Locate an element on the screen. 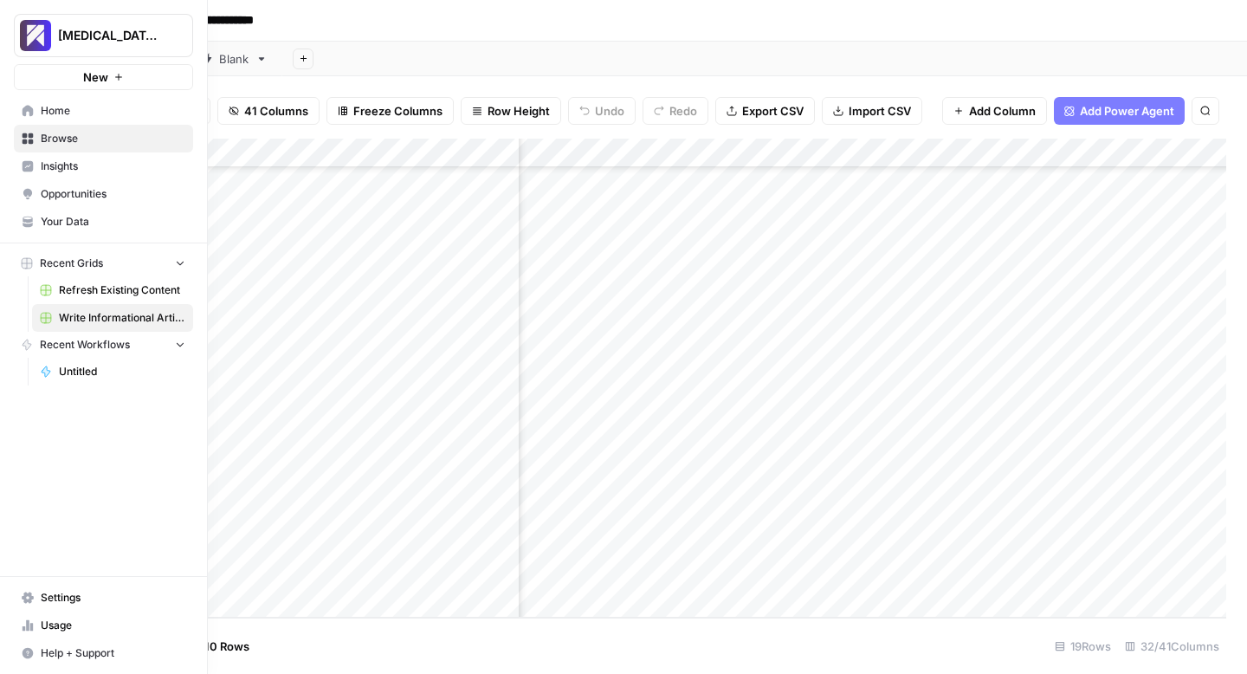  button: Workspace: Overjet - Test is located at coordinates (103, 36).